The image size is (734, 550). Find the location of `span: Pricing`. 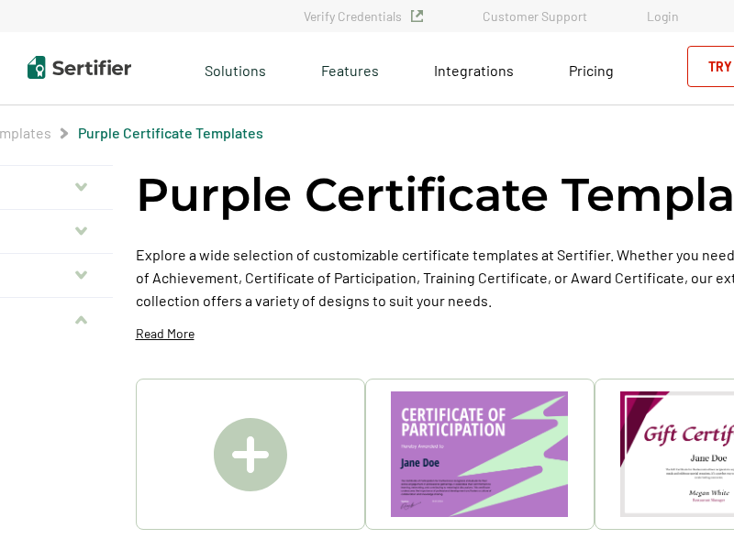

span: Pricing is located at coordinates (591, 70).